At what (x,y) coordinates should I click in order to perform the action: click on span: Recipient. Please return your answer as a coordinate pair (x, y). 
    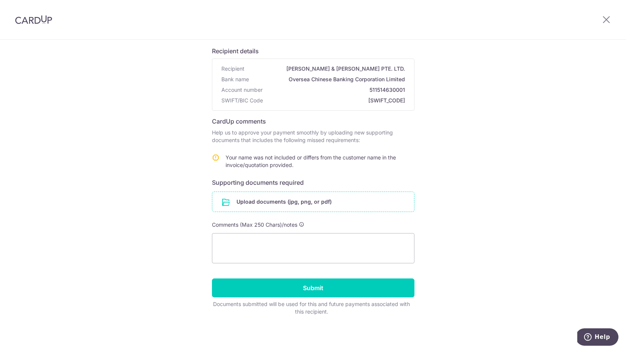
    Looking at the image, I should click on (233, 69).